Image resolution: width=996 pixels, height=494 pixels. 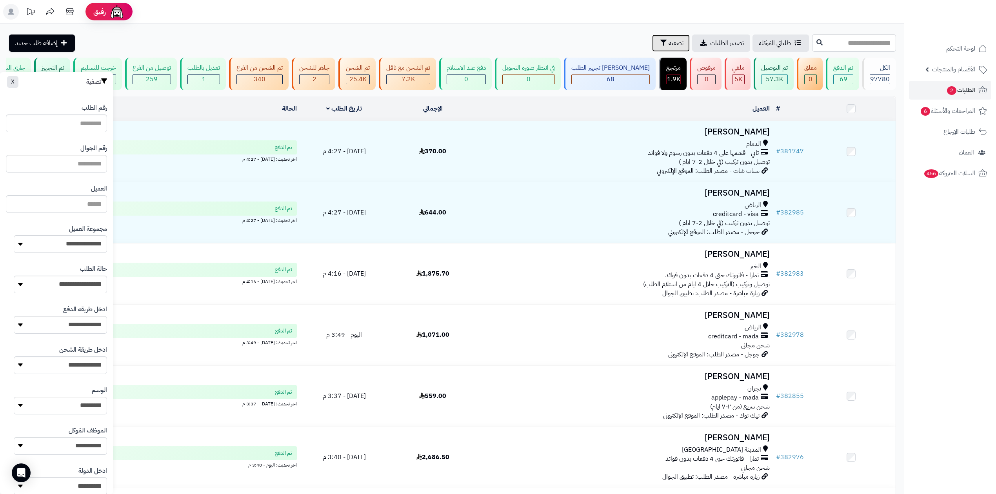 What do you see at coordinates (755, 345) in the screenshot?
I see `span: شحن مجاني` at bounding box center [755, 345].